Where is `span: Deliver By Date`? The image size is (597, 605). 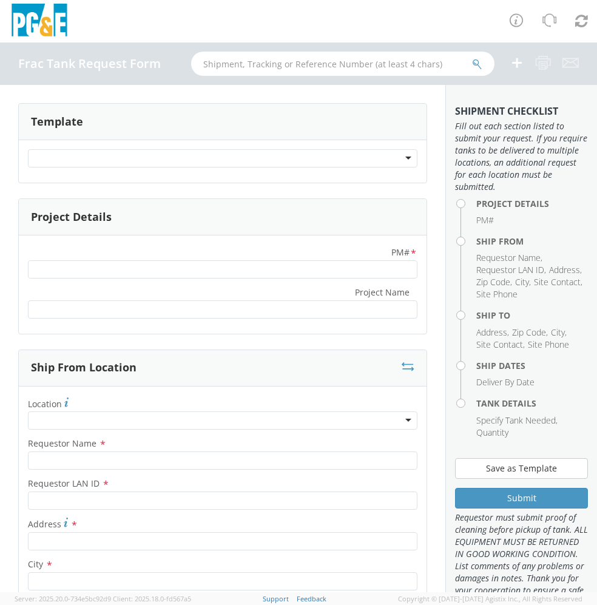 span: Deliver By Date is located at coordinates (505, 382).